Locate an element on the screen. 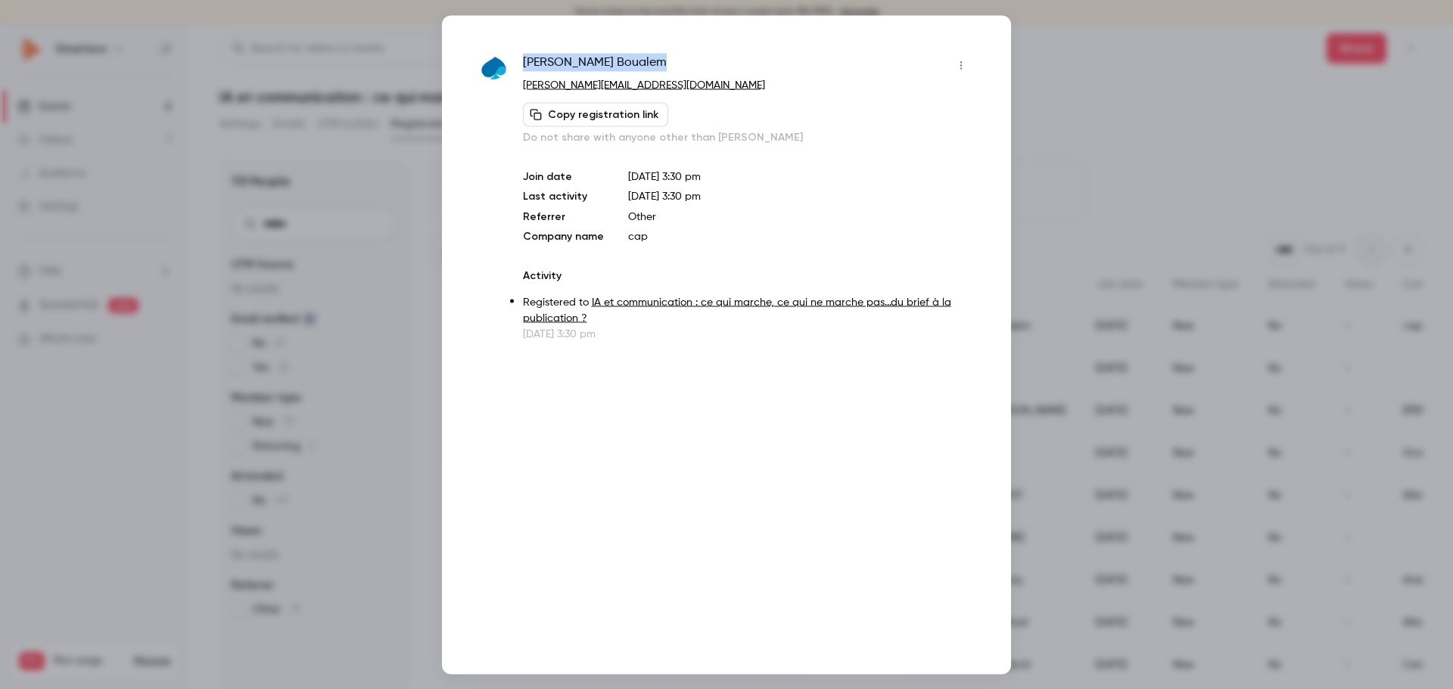 The width and height of the screenshot is (1453, 689). p: Activity is located at coordinates (748, 275).